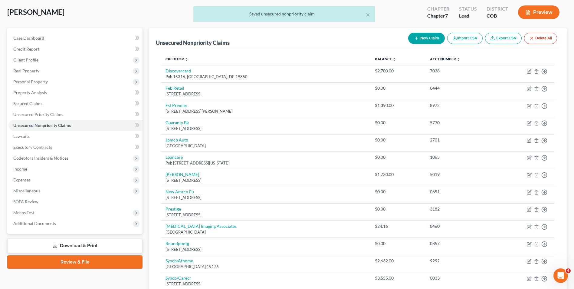 Image resolution: width=574 pixels, height=289 pixels. Describe the element at coordinates (173, 208) in the screenshot. I see `a: Prestige` at that location.